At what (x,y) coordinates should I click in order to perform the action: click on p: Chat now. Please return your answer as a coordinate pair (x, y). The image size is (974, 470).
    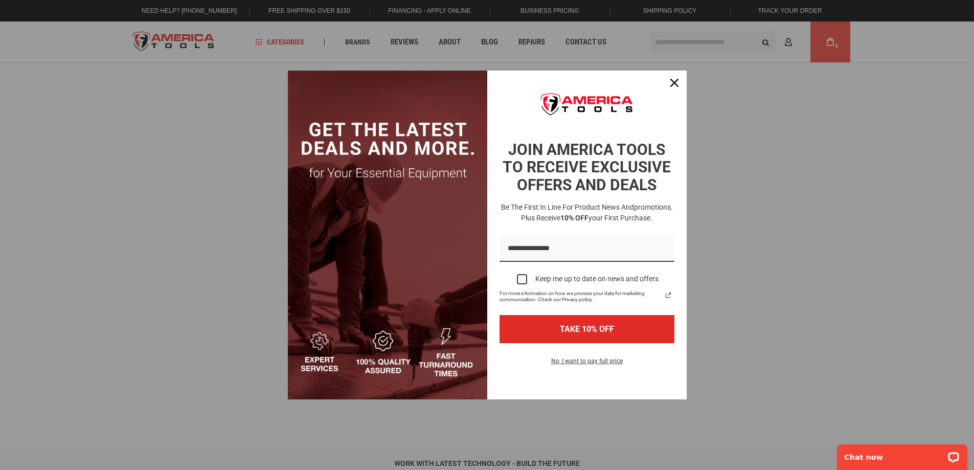
    Looking at the image, I should click on (65, 19).